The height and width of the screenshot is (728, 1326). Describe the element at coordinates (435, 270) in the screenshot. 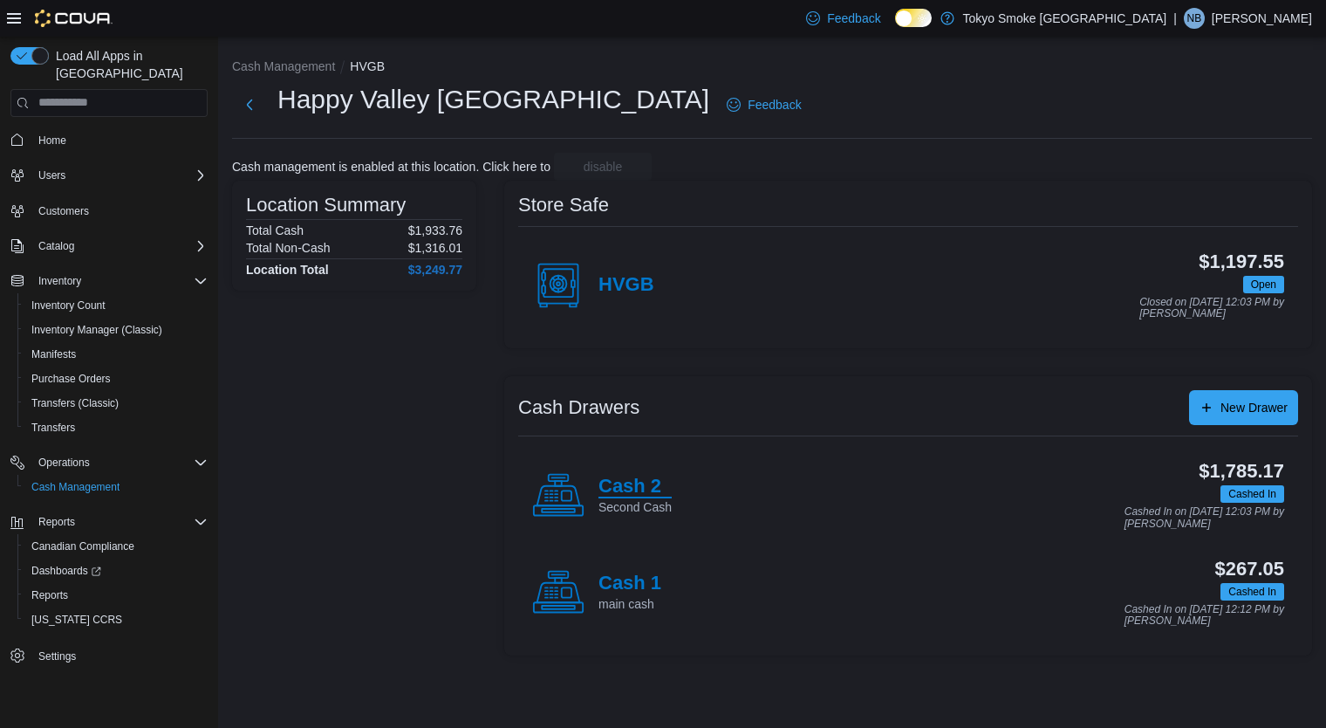

I see `h4: $3,249.77` at that location.